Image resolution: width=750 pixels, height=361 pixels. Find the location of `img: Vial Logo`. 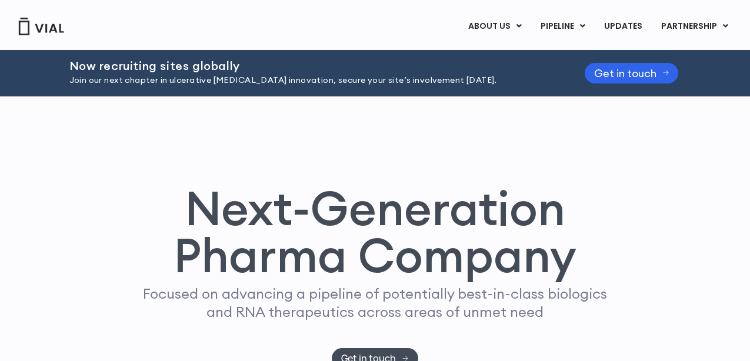

img: Vial Logo is located at coordinates (41, 26).